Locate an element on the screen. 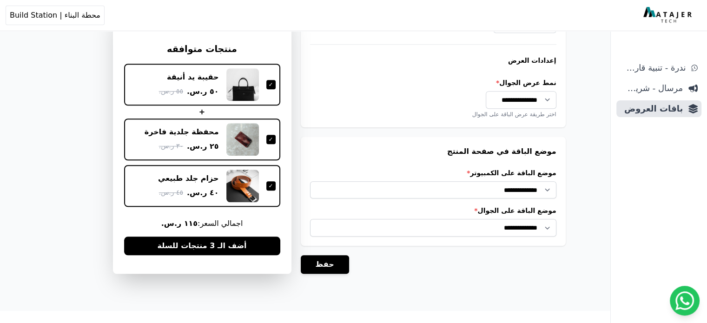 The height and width of the screenshot is (323, 707). h3: منتجات متوافقه is located at coordinates (202, 49).